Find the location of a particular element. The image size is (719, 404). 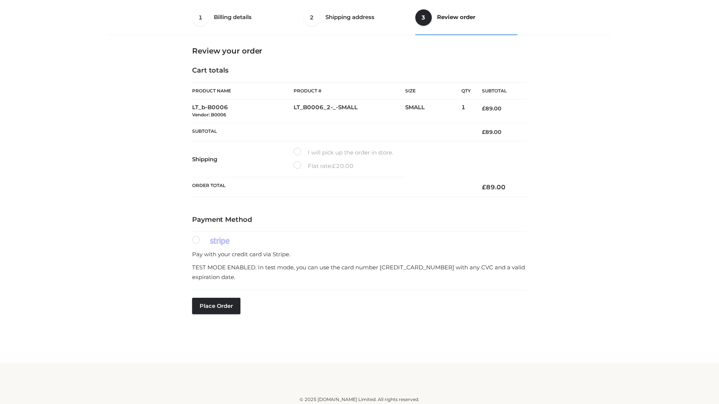

th: Product Name is located at coordinates (243, 91).